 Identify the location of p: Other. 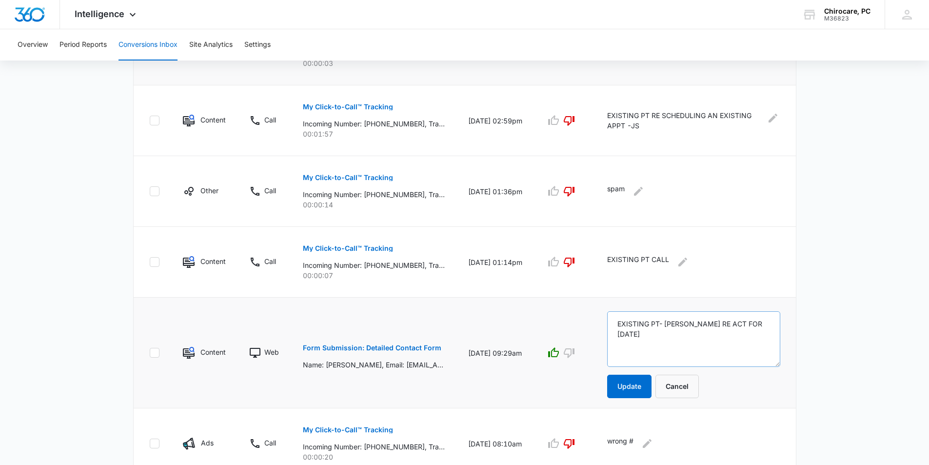
(209, 190).